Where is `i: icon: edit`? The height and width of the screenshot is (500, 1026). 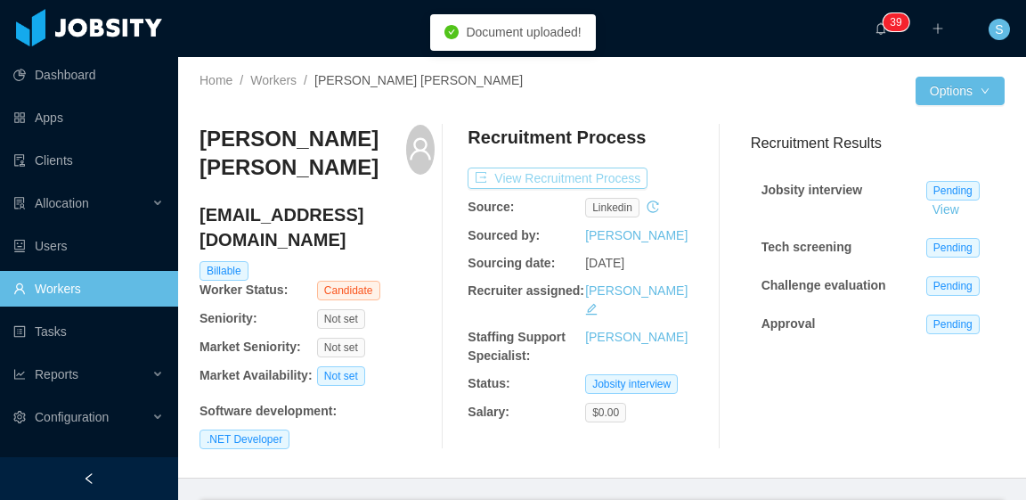 i: icon: edit is located at coordinates (591, 309).